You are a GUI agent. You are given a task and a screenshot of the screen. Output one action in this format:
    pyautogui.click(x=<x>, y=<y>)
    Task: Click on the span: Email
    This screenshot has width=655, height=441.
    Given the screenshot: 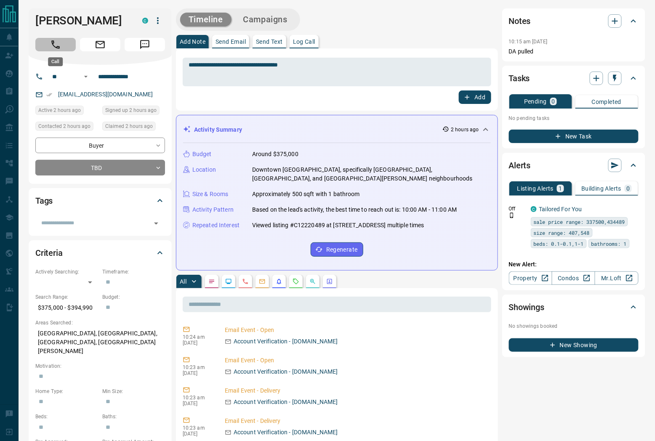 What is the action you would take?
    pyautogui.click(x=100, y=45)
    